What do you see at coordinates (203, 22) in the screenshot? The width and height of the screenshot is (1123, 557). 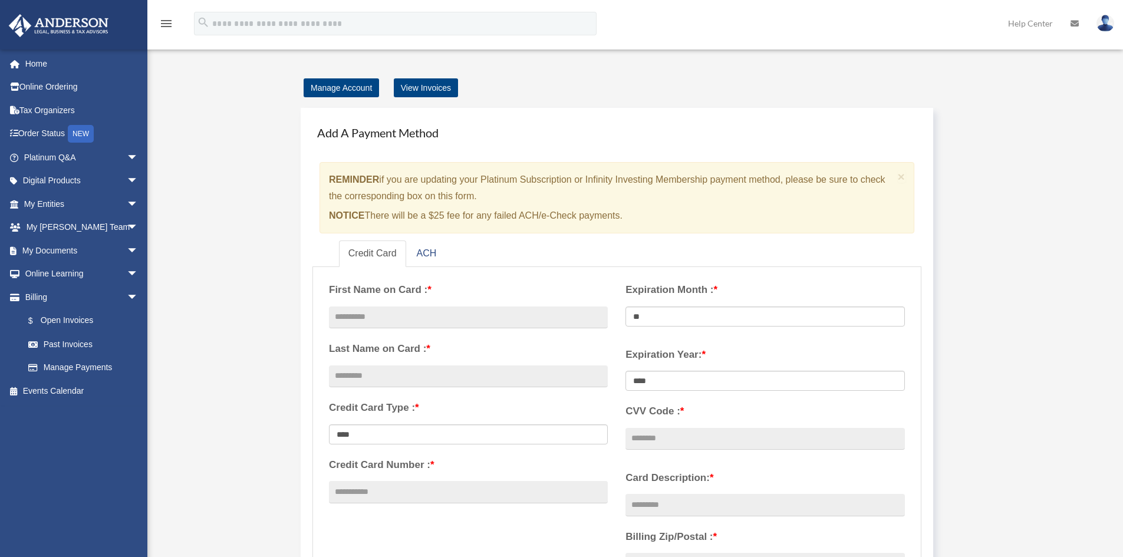 I see `i: search` at bounding box center [203, 22].